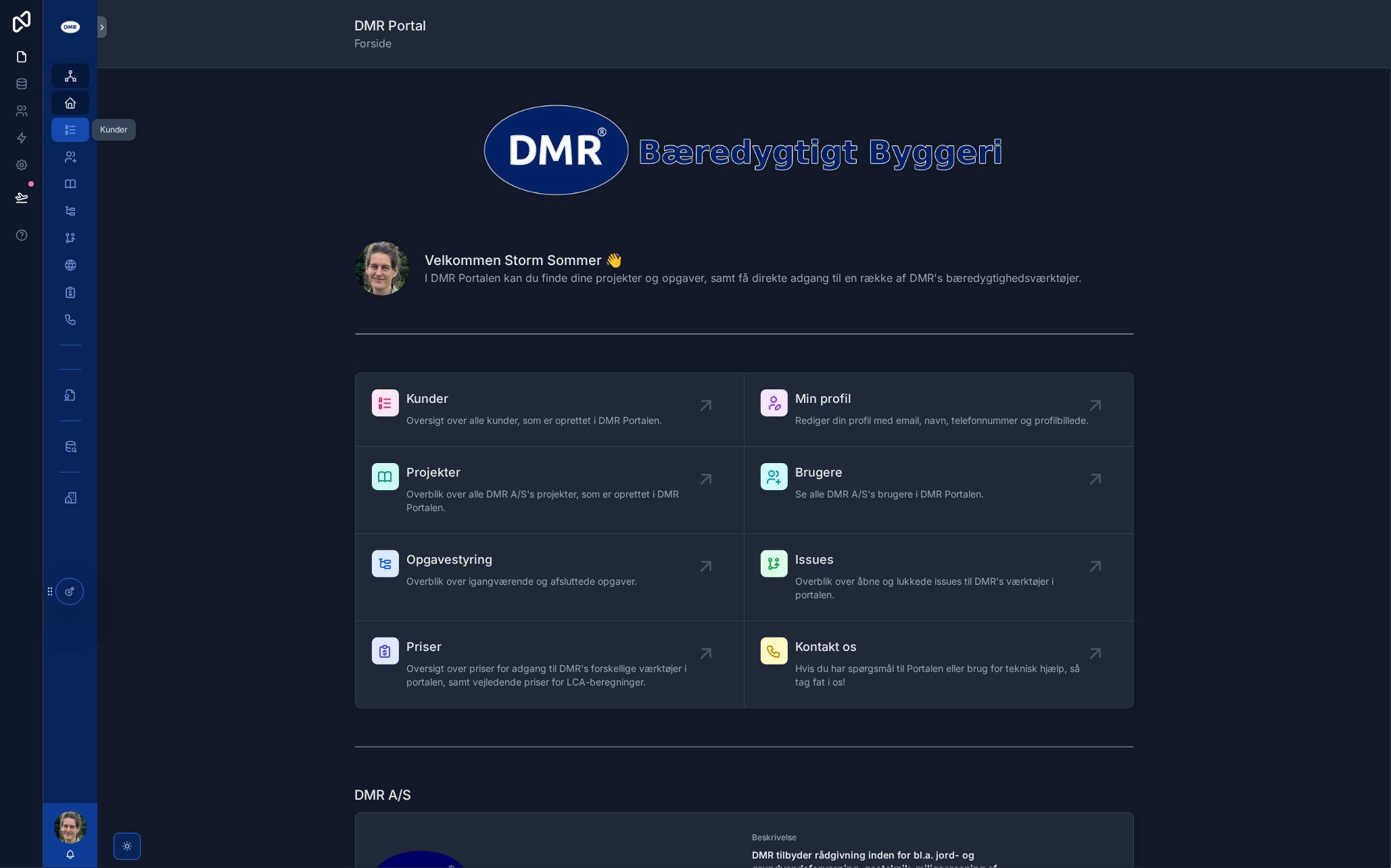 The image size is (1391, 868). I want to click on h1: DMR Portal, so click(391, 26).